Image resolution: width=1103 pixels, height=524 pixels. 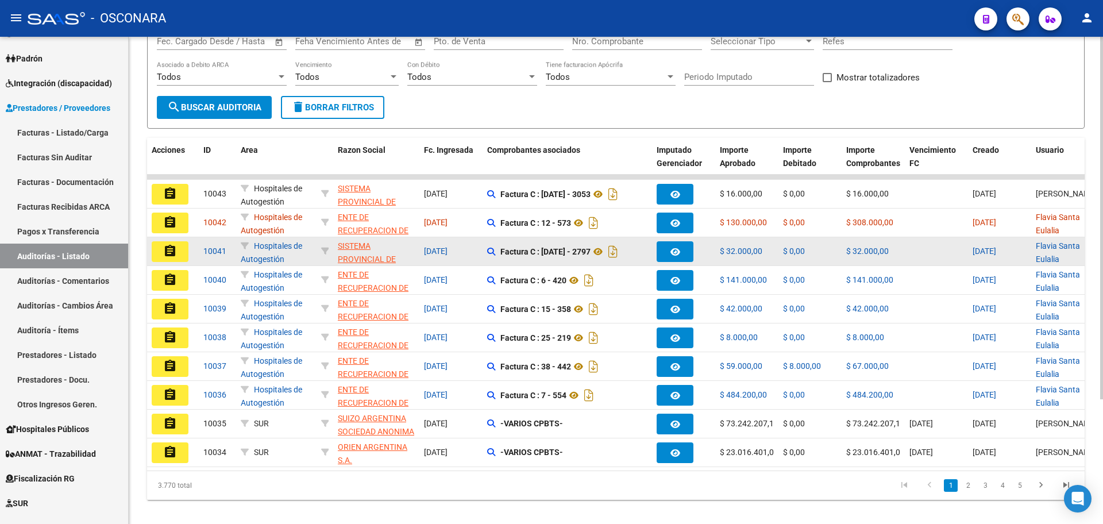 What do you see at coordinates (951, 486) in the screenshot?
I see `a: 1` at bounding box center [951, 486].